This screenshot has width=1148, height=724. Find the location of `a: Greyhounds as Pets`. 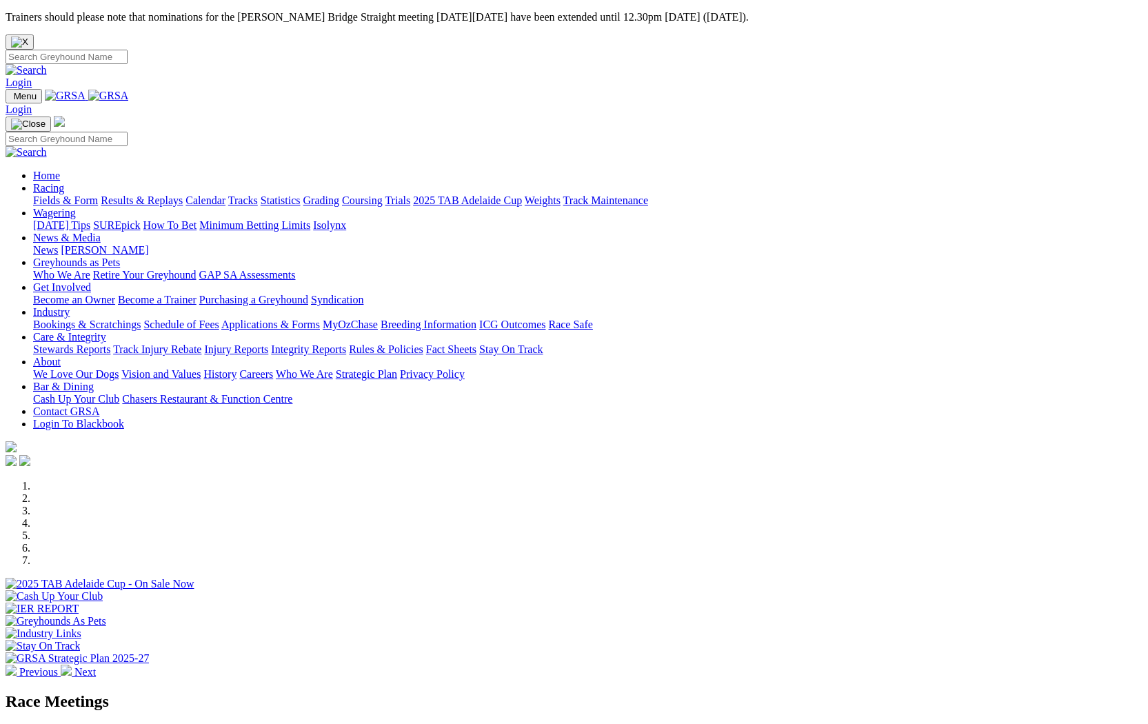

a: Greyhounds as Pets is located at coordinates (77, 262).